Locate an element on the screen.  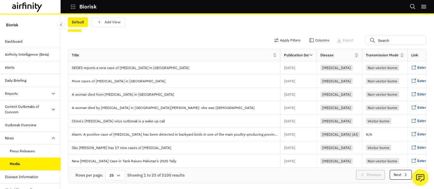
button: Apply Filters is located at coordinates (288, 40).